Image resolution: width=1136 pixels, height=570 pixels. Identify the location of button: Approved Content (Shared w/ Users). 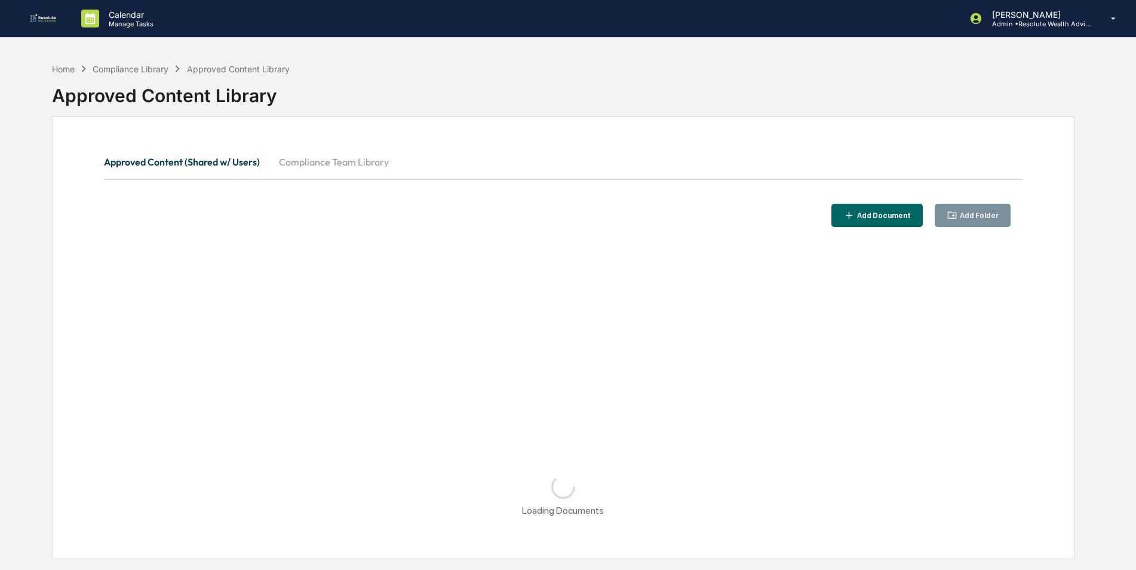
(186, 162).